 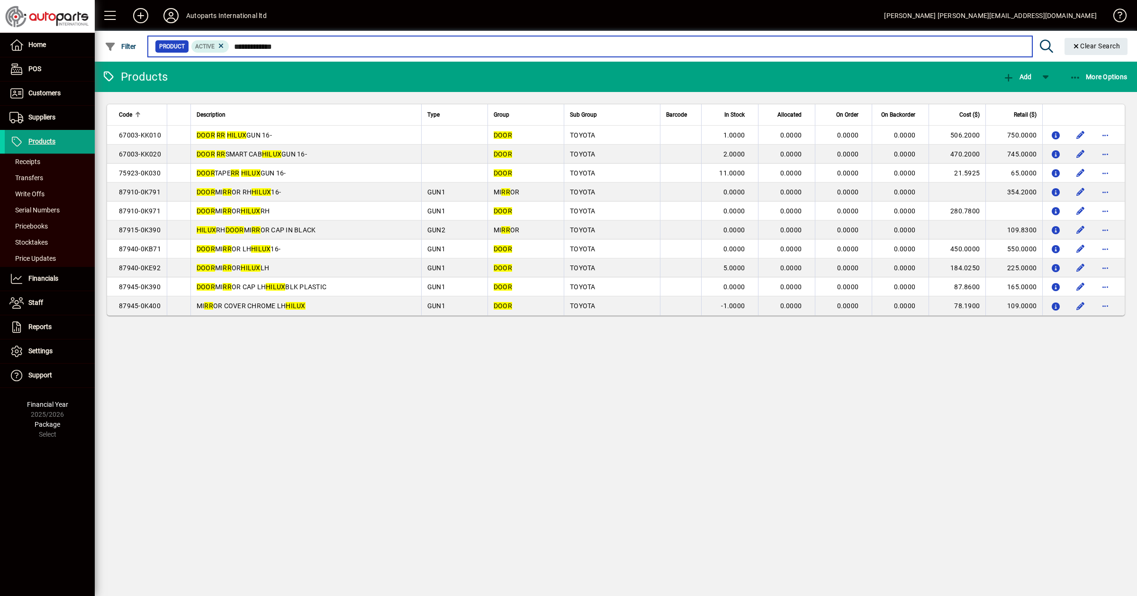 I want to click on a: Price Updates, so click(x=50, y=258).